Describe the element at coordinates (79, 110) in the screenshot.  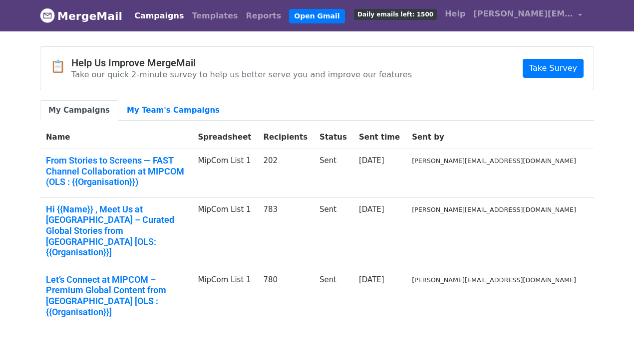
I see `a: My Campaigns` at that location.